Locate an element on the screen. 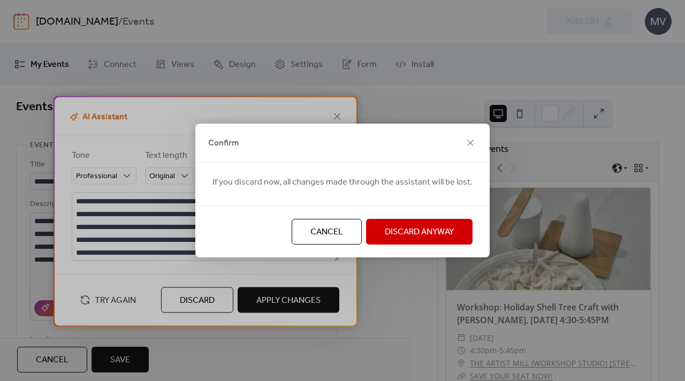  span: If you discard now, all changes made through the assistant will be lost. is located at coordinates (342, 182).